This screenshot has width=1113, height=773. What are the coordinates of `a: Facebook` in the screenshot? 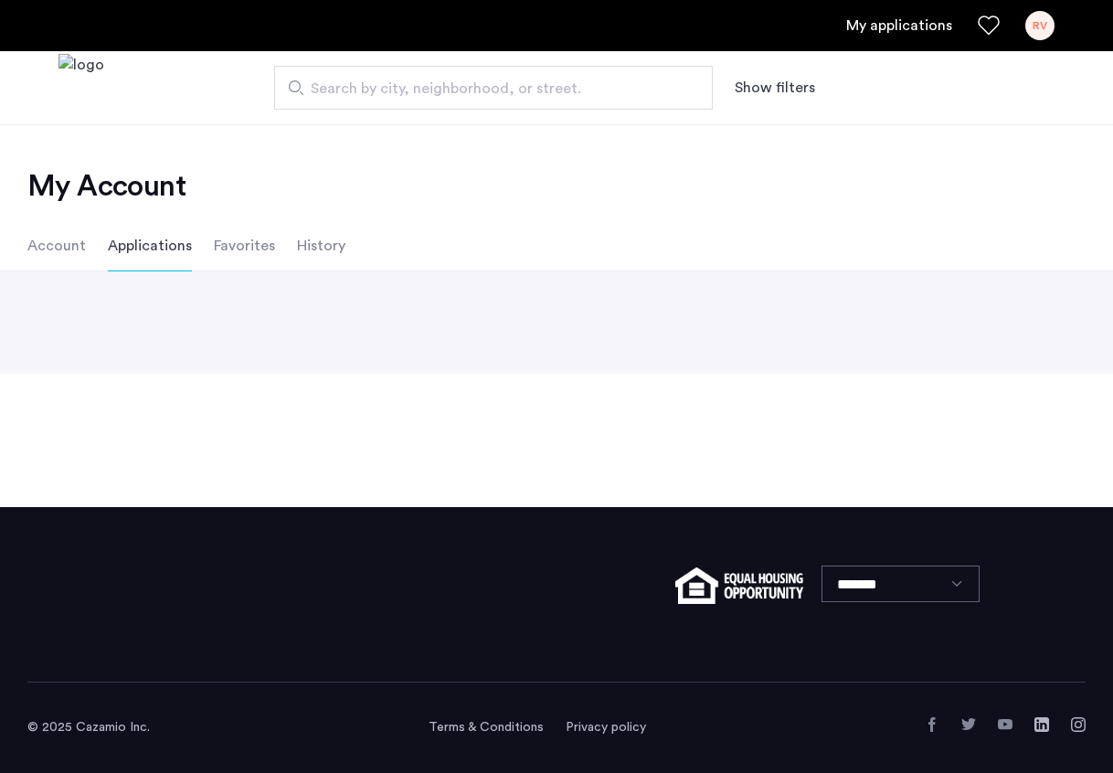 It's located at (932, 725).